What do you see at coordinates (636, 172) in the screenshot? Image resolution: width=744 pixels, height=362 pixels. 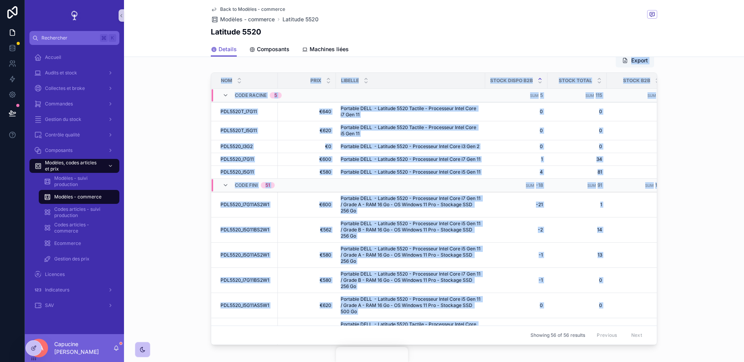 I see `span: 4` at bounding box center [636, 172].